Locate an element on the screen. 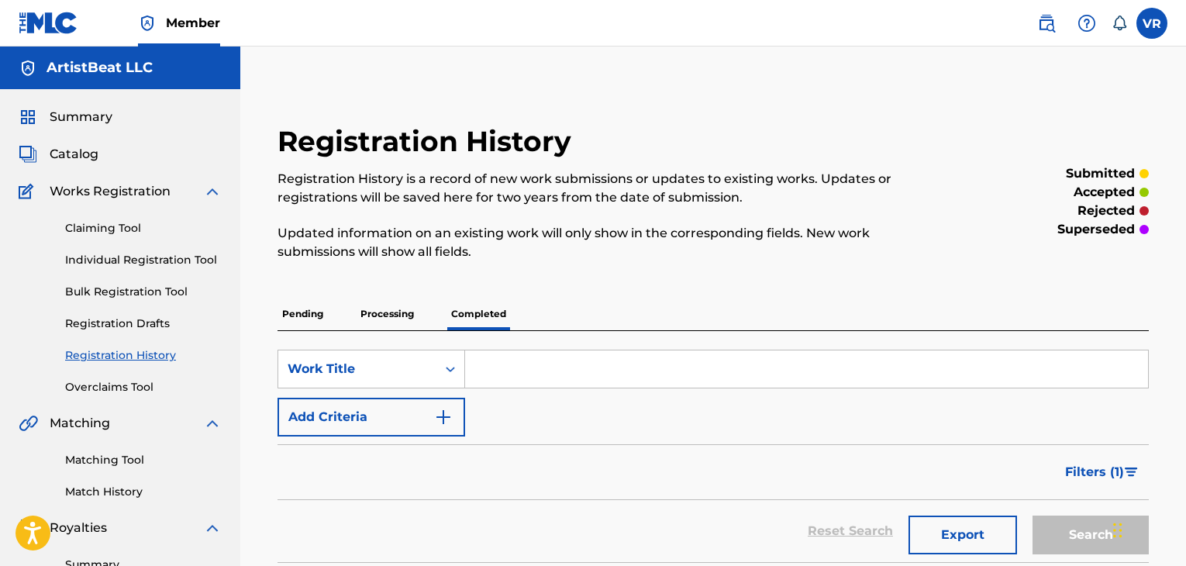 The width and height of the screenshot is (1186, 566). a: Public Search is located at coordinates (1047, 23).